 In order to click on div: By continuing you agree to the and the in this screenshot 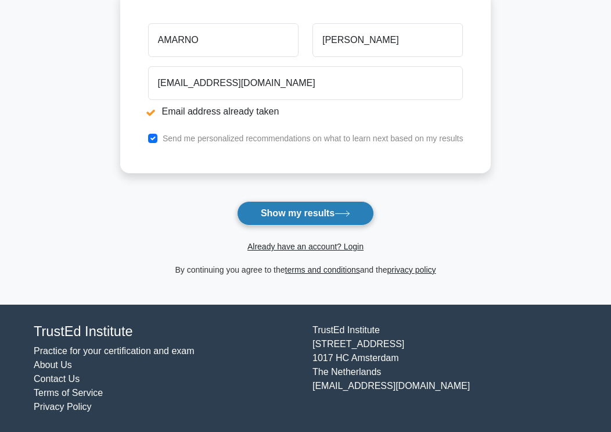, I will do `click(306, 270)`.